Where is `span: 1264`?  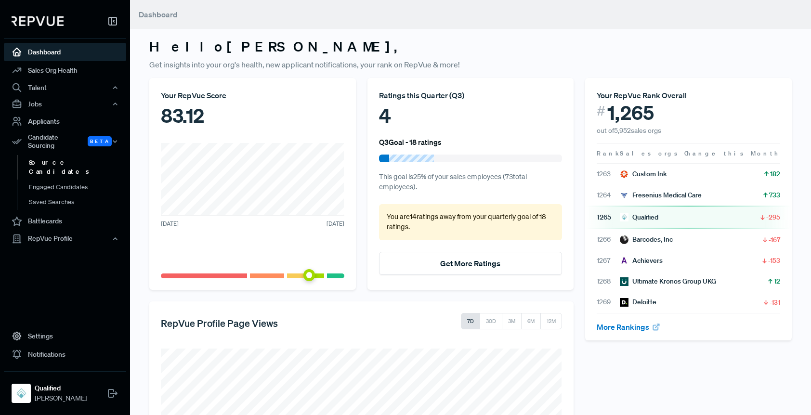 span: 1264 is located at coordinates (608, 195).